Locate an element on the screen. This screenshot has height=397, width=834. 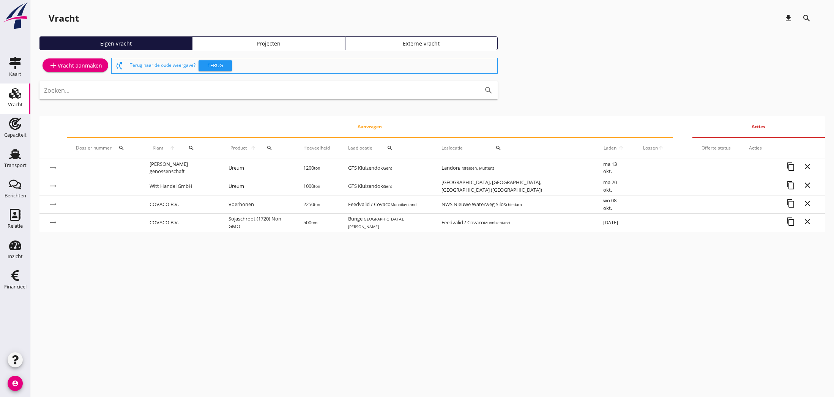
i: download is located at coordinates (788, 18).